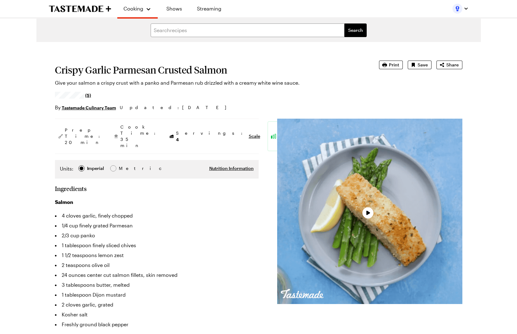  Describe the element at coordinates (157, 225) in the screenshot. I see `li: 1/4 cup finely grated Parmesan` at that location.